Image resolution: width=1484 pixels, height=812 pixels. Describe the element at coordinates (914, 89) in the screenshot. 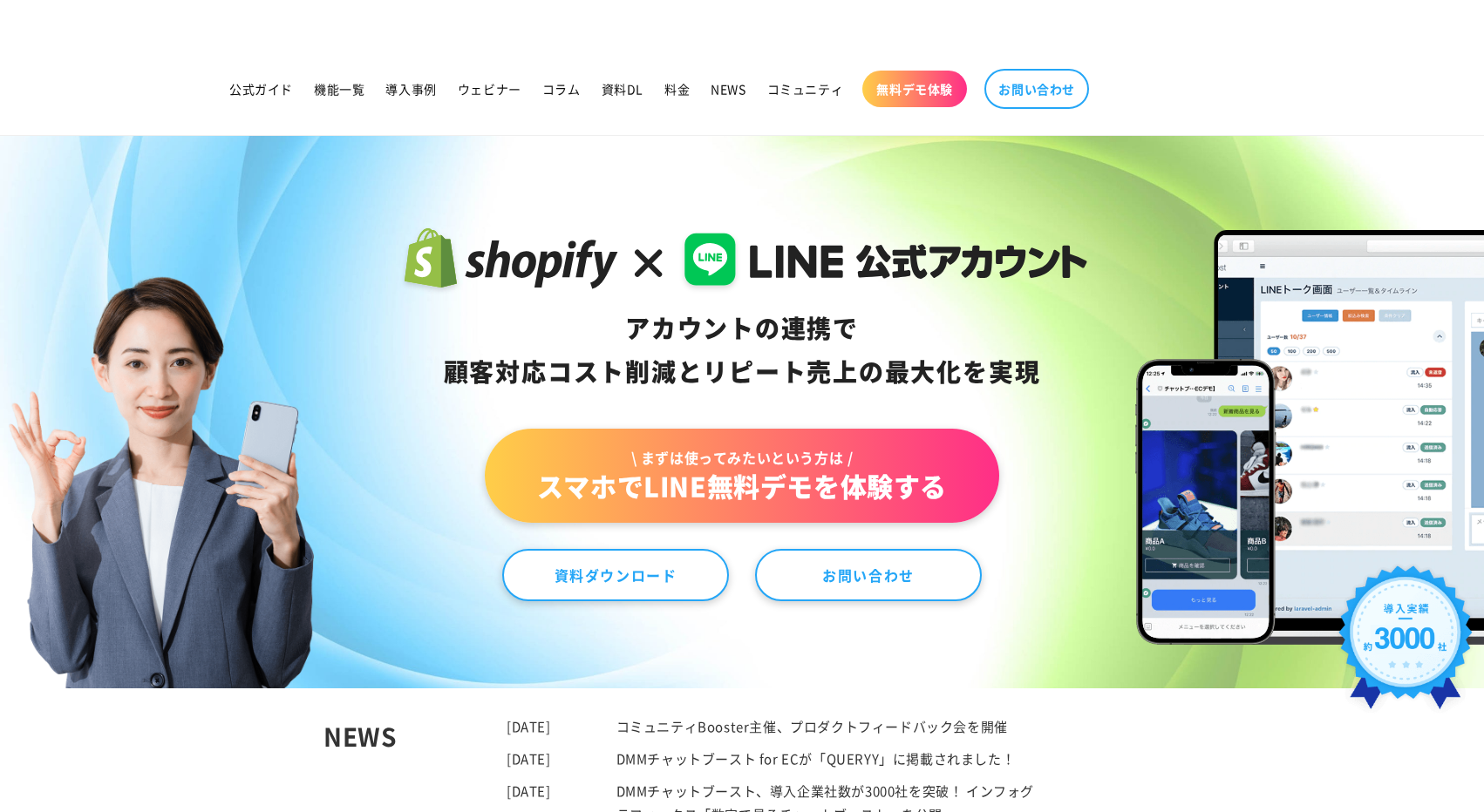

I see `span: 無料デモ体験` at that location.